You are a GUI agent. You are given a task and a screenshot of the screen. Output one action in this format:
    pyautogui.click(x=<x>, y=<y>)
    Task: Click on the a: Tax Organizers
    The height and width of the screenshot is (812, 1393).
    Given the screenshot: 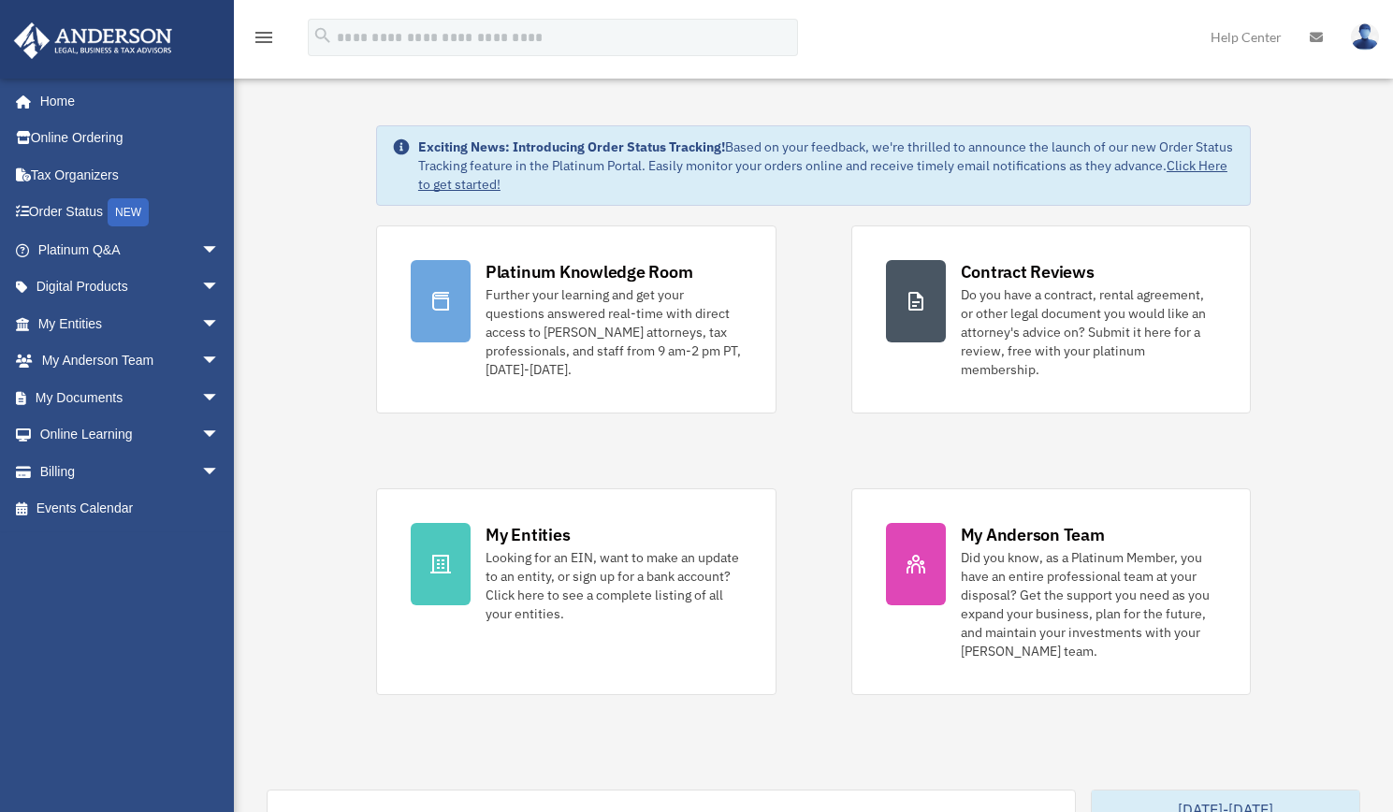 What is the action you would take?
    pyautogui.click(x=130, y=175)
    